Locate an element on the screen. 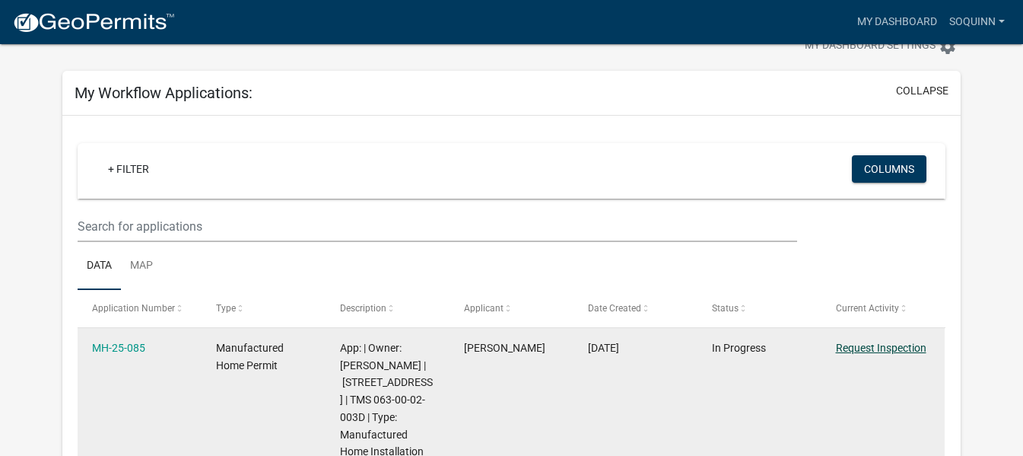 The image size is (1023, 456). span: In Progress is located at coordinates (739, 348).